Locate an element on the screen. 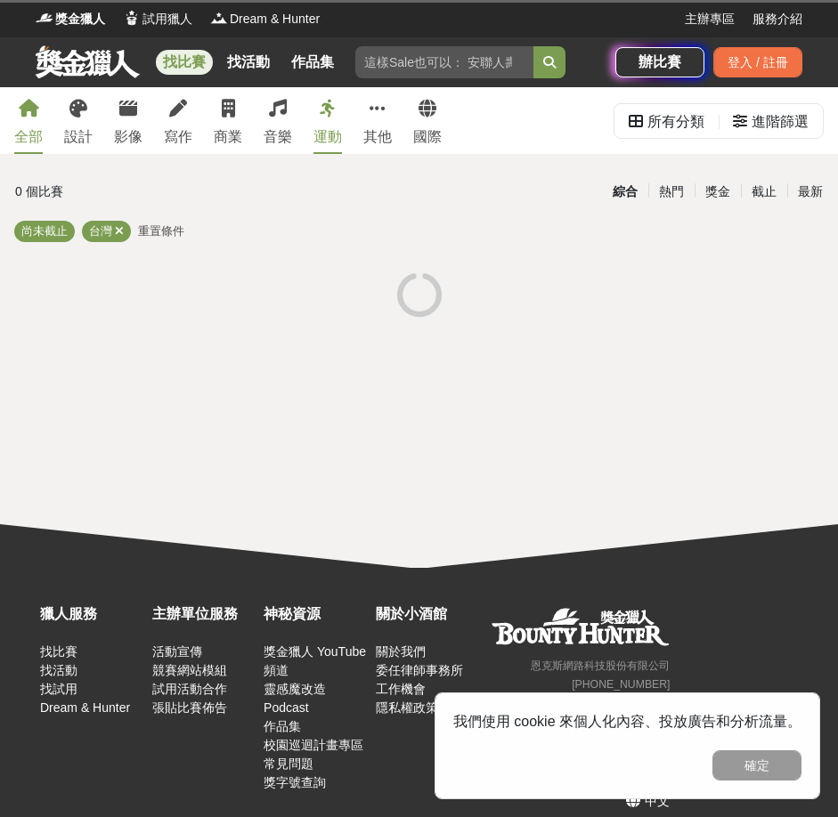  div: 其他 is located at coordinates (377, 137).